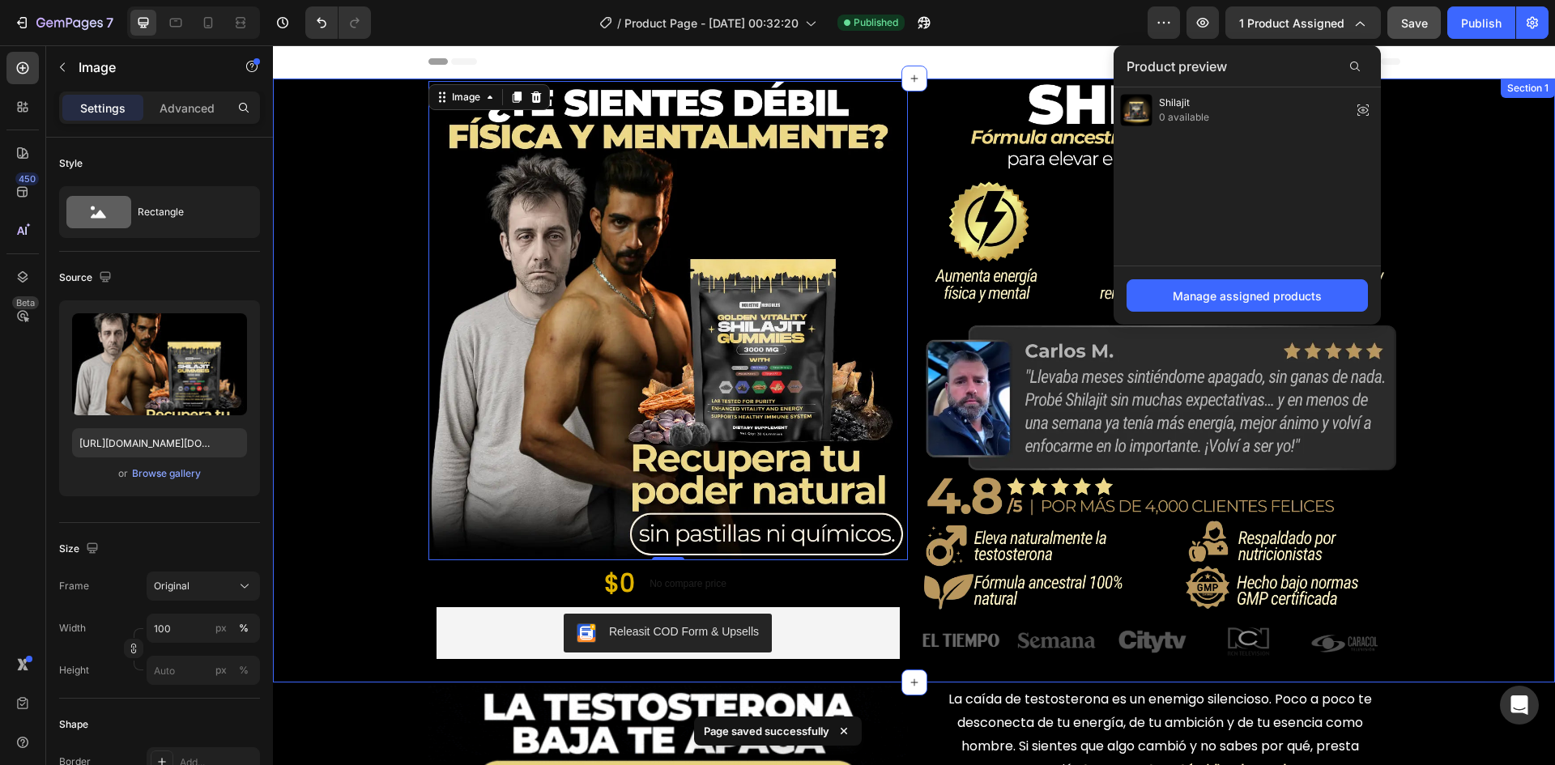 The image size is (1555, 765). I want to click on span: or, so click(123, 474).